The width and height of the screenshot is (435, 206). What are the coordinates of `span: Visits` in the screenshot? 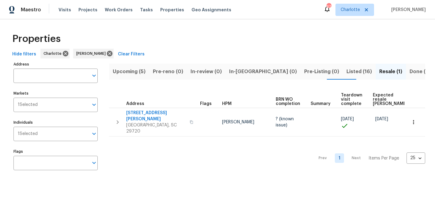 It's located at (65, 10).